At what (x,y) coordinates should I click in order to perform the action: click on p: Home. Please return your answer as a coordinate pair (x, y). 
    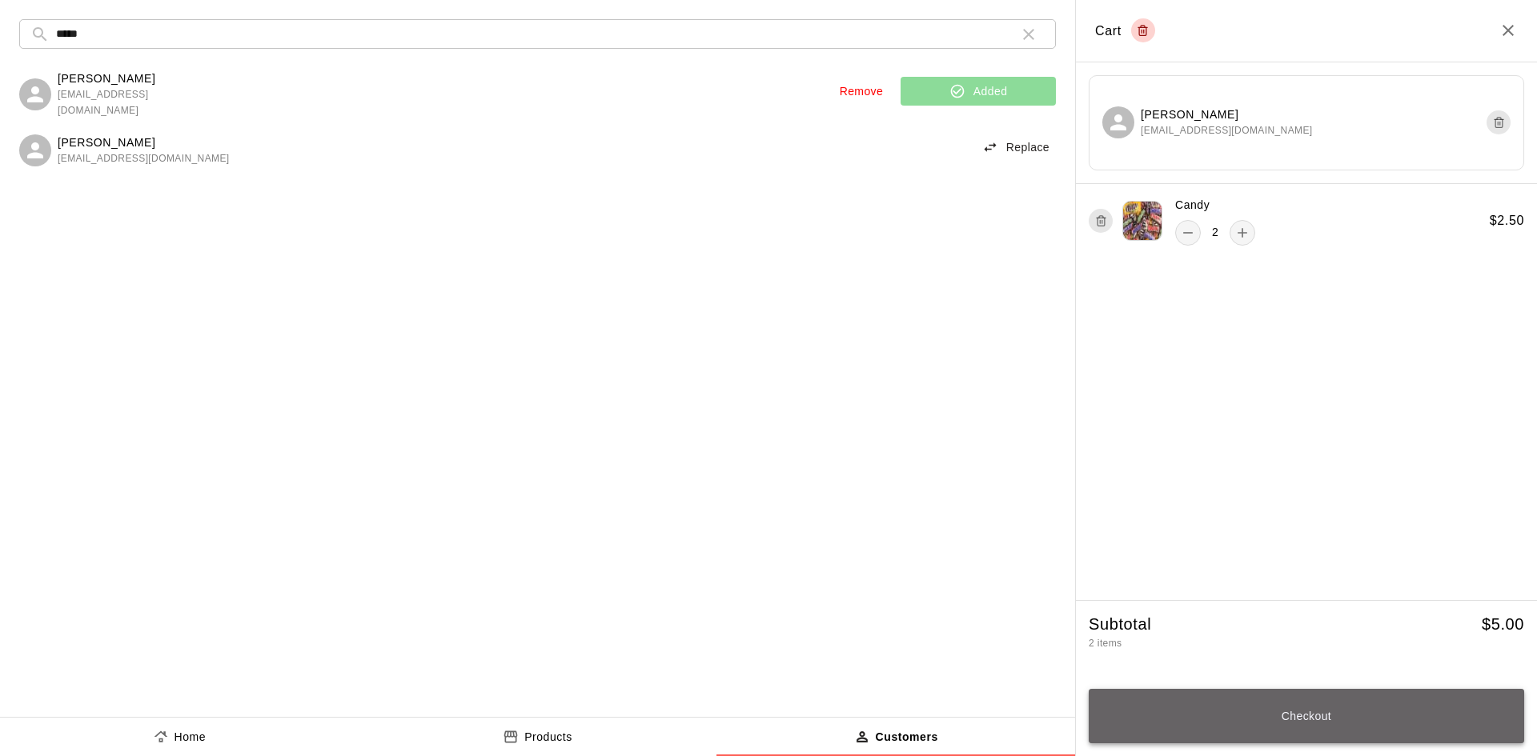
    Looking at the image, I should click on (190, 737).